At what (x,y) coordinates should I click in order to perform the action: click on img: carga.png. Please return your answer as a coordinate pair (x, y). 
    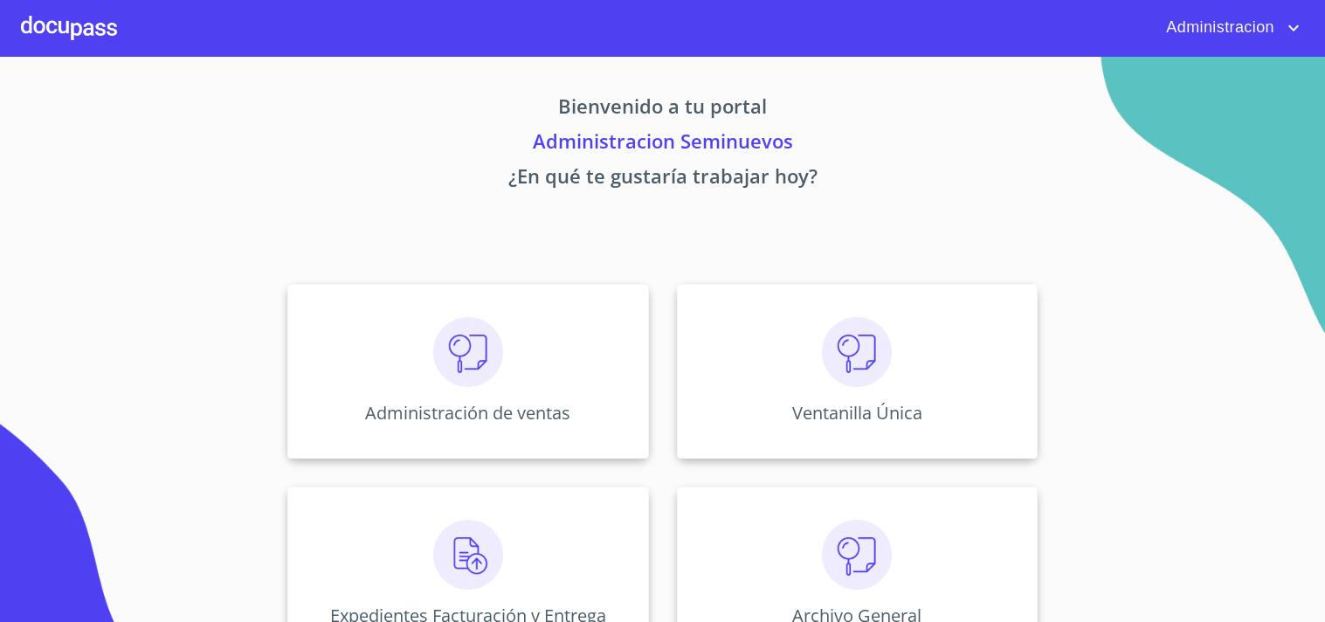
    Looking at the image, I should click on (468, 555).